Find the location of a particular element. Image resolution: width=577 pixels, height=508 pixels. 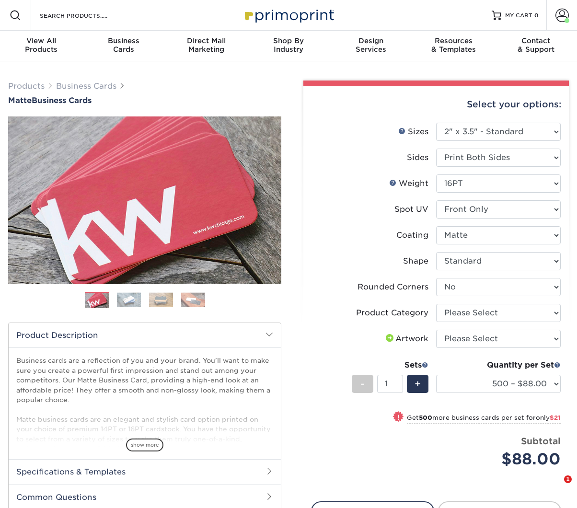

span: Matte is located at coordinates (20, 100).